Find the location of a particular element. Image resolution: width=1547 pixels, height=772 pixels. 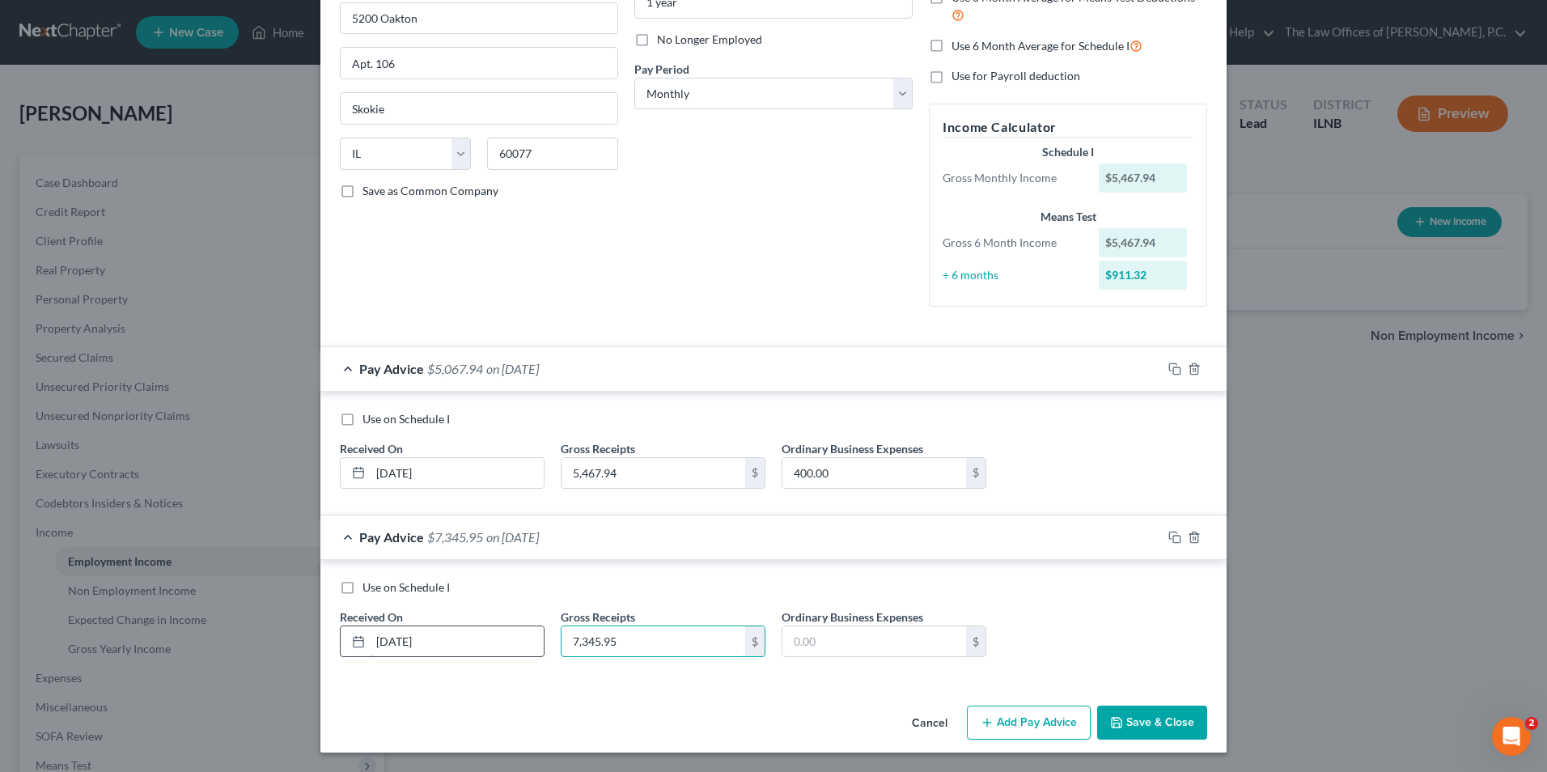

span: Save as Common Company is located at coordinates (431, 190).